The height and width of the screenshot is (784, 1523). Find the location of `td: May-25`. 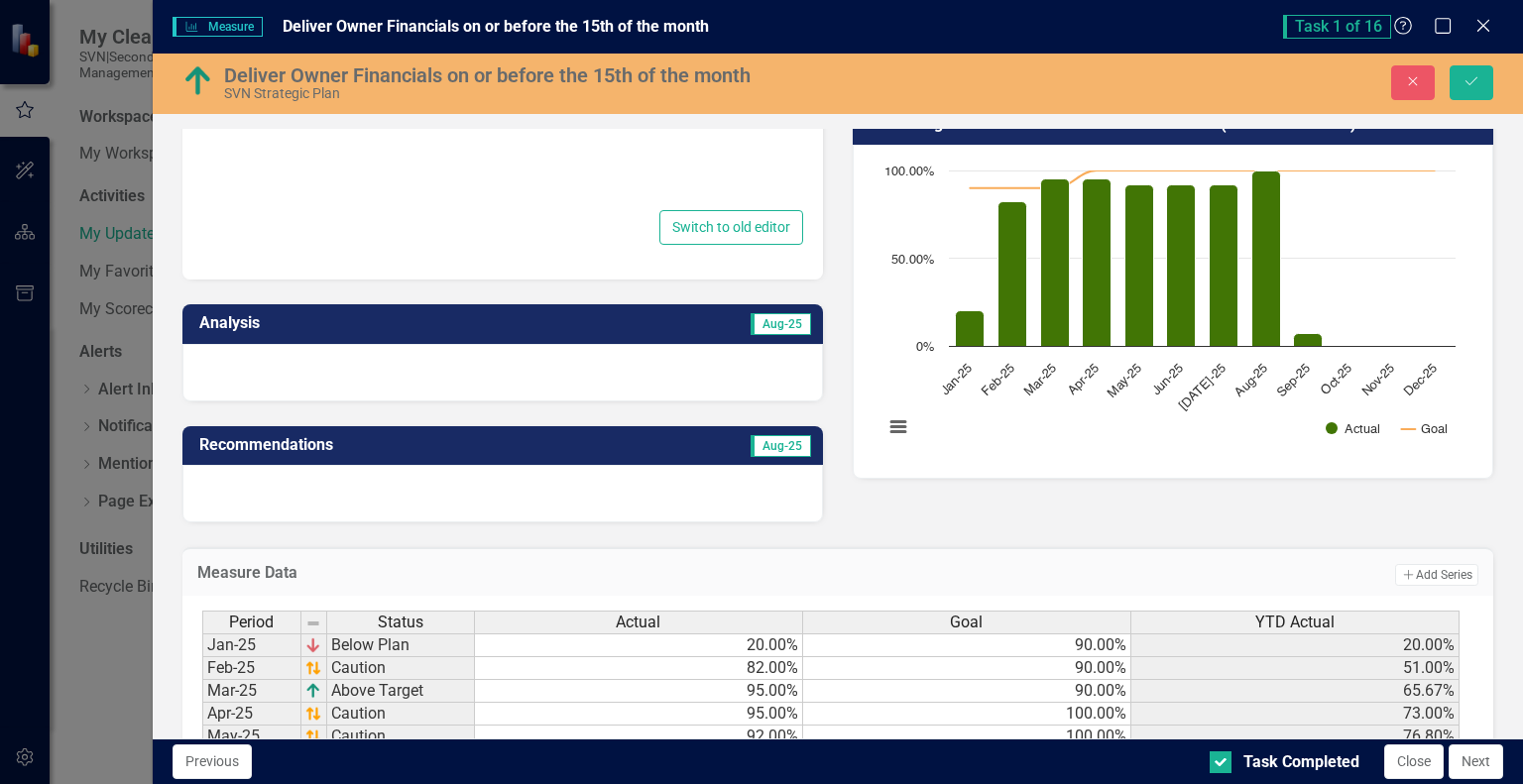

td: May-25 is located at coordinates (252, 736).